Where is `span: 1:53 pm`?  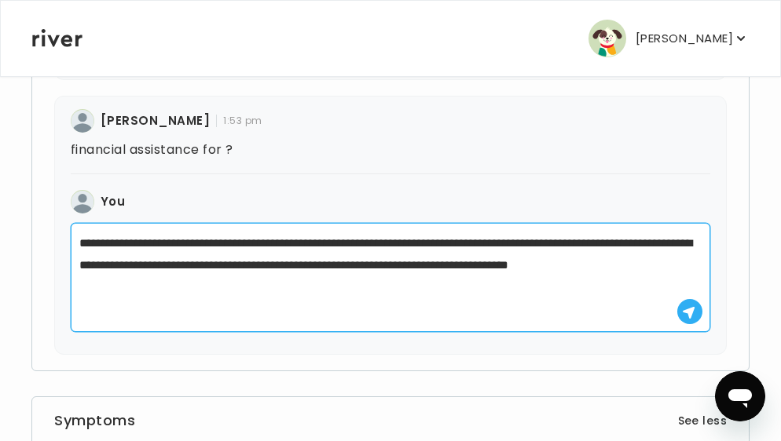
span: 1:53 pm is located at coordinates (239, 121).